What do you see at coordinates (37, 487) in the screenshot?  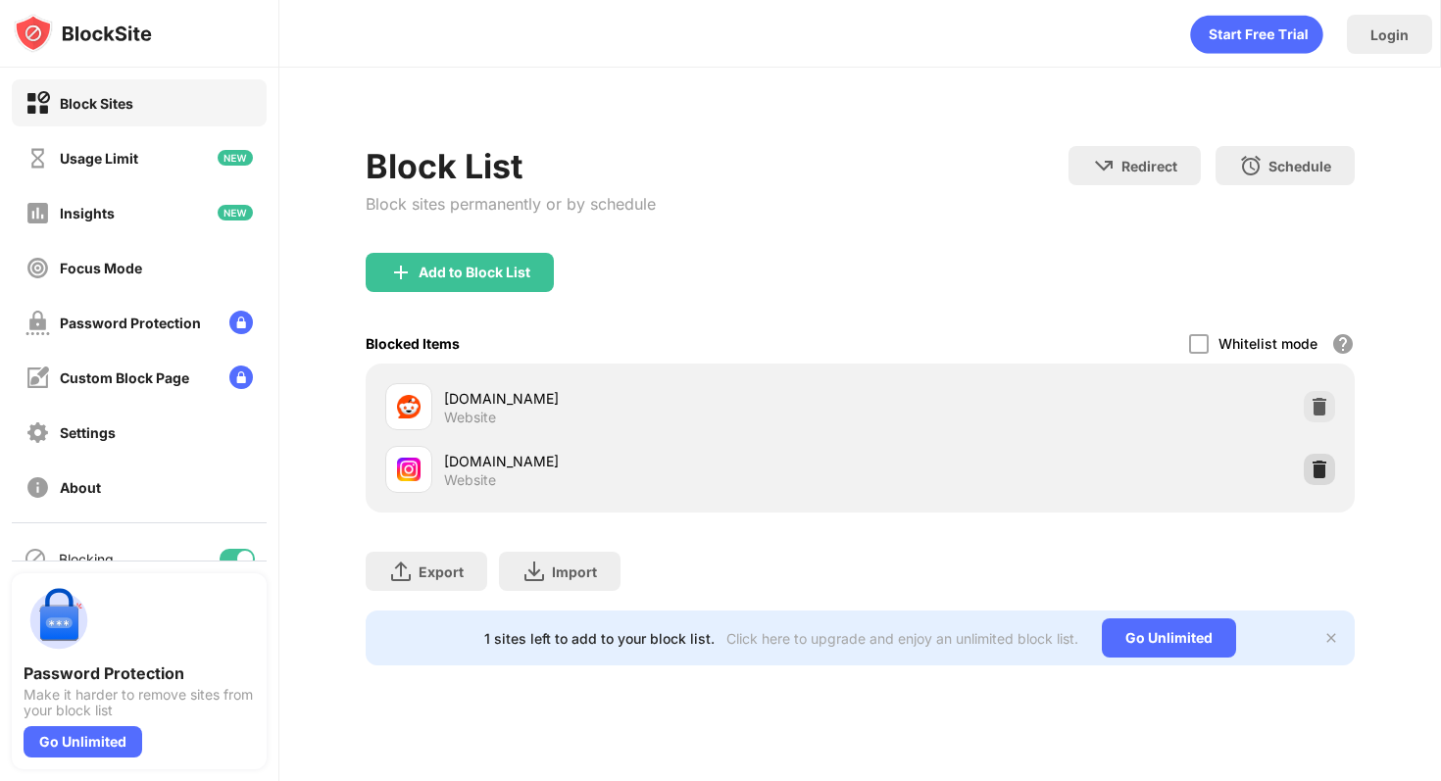 I see `img: about-off.svg` at bounding box center [37, 487].